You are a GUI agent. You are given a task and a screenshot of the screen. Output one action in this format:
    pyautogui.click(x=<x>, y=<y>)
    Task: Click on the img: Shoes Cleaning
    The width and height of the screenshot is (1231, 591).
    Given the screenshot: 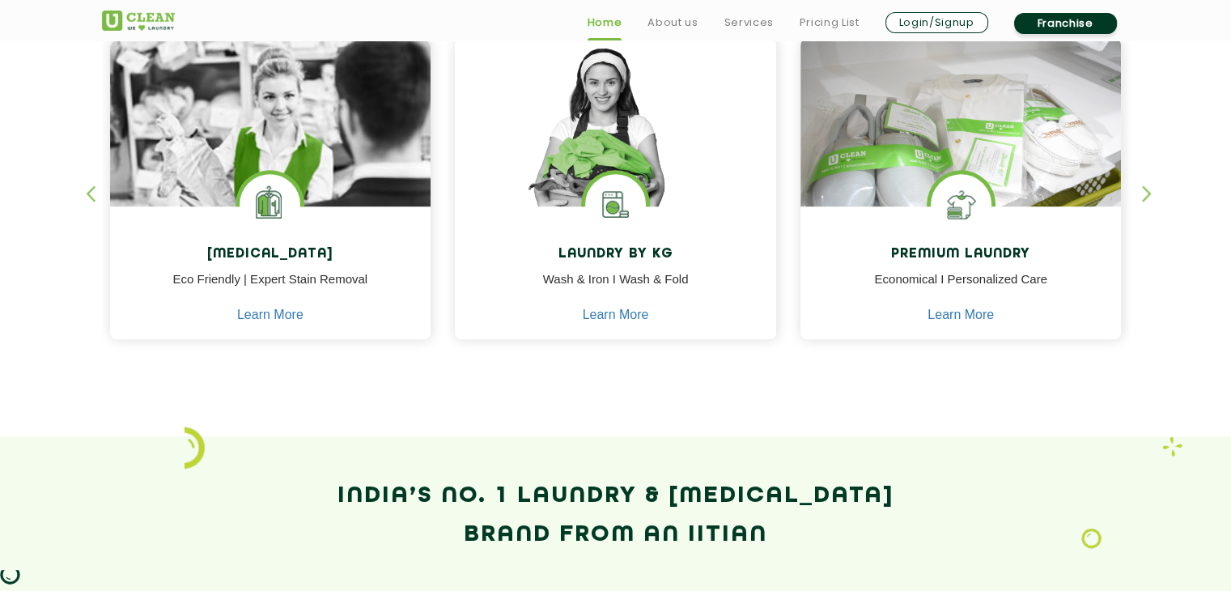 What is the action you would take?
    pyautogui.click(x=961, y=204)
    